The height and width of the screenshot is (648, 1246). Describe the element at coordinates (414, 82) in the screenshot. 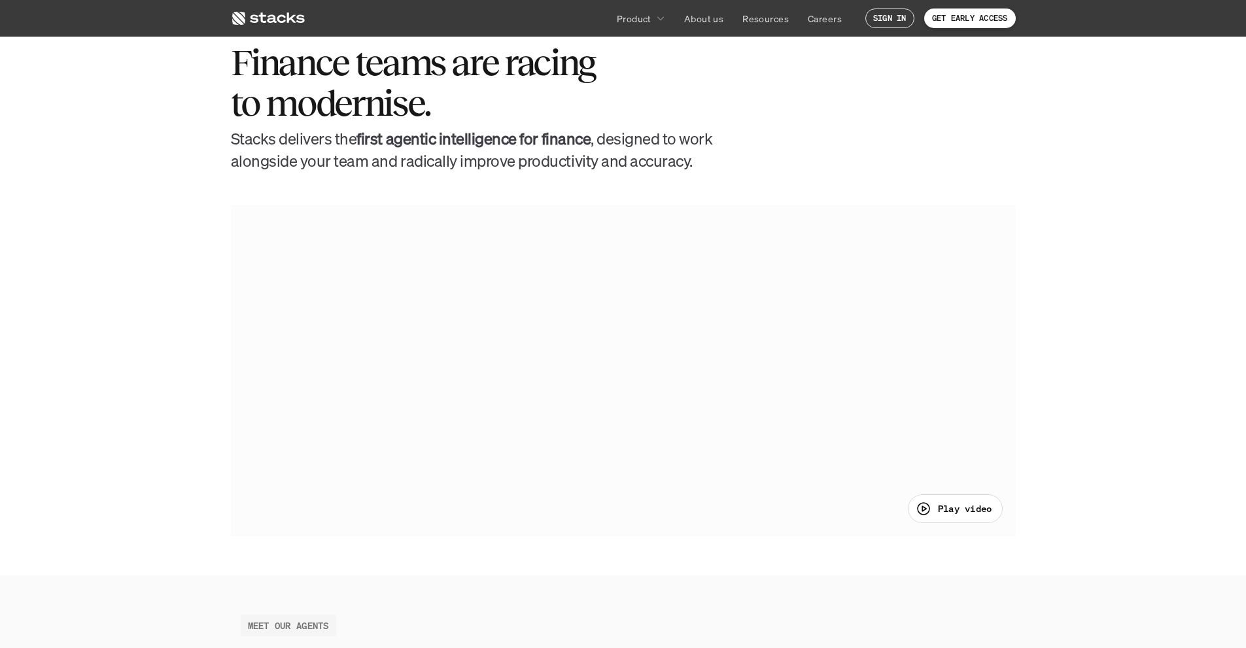

I see `h2: Finance teams are racing to modernise.` at that location.